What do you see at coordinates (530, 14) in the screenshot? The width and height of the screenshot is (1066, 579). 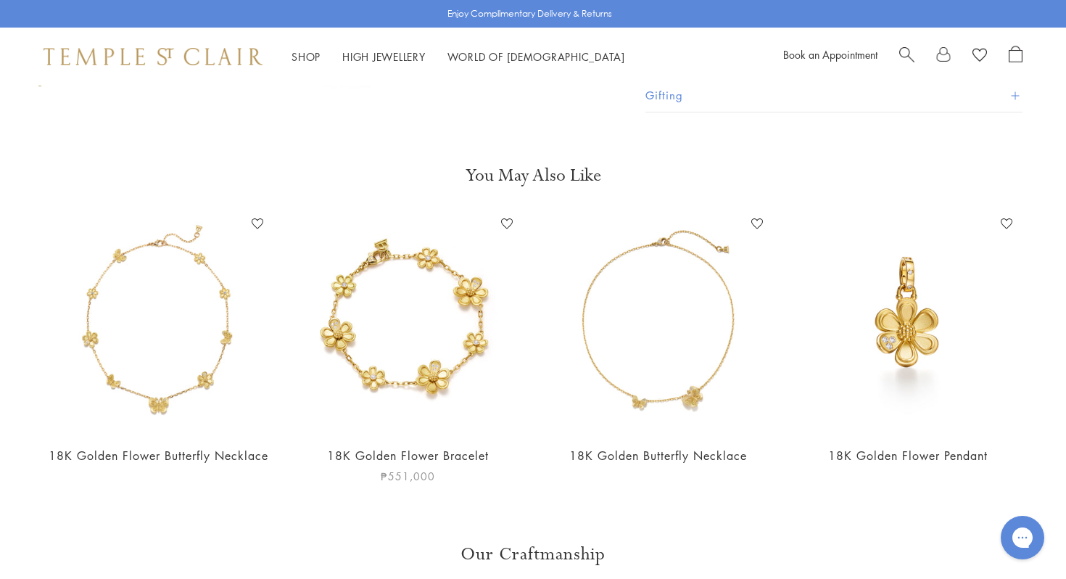 I see `p: Enjoy Complimentary Delivery & Returns` at bounding box center [530, 14].